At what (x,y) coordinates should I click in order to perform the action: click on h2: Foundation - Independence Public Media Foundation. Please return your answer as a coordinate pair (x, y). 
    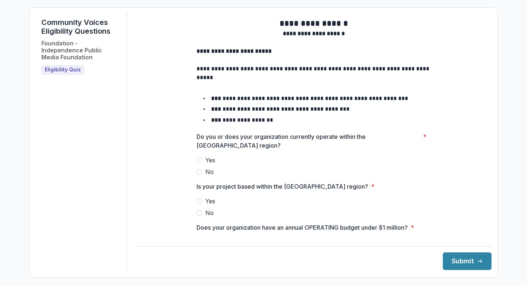
    Looking at the image, I should click on (81, 51).